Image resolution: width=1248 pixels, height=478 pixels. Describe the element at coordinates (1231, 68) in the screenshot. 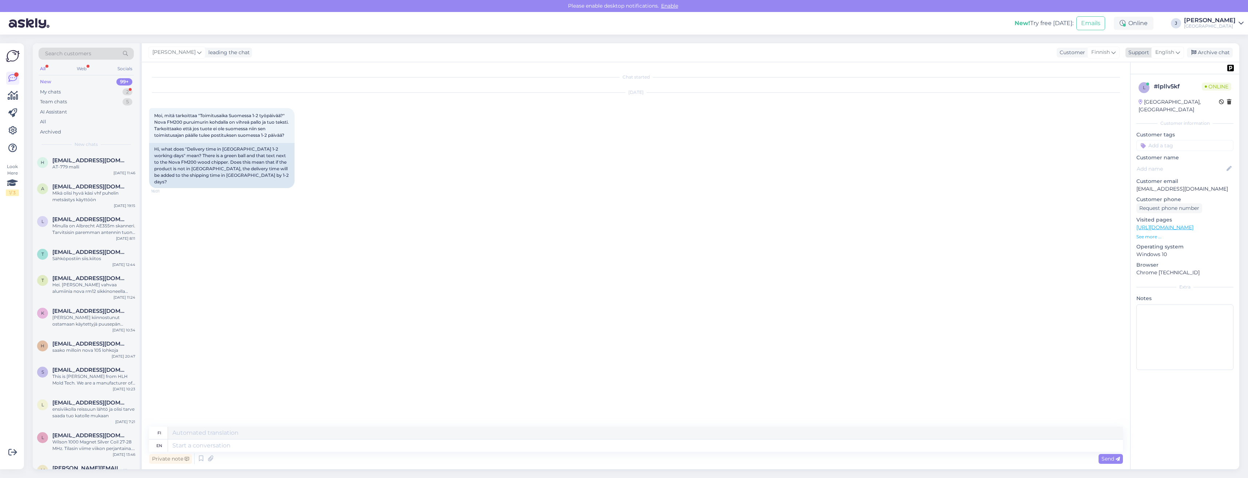

I see `img: pd` at that location.